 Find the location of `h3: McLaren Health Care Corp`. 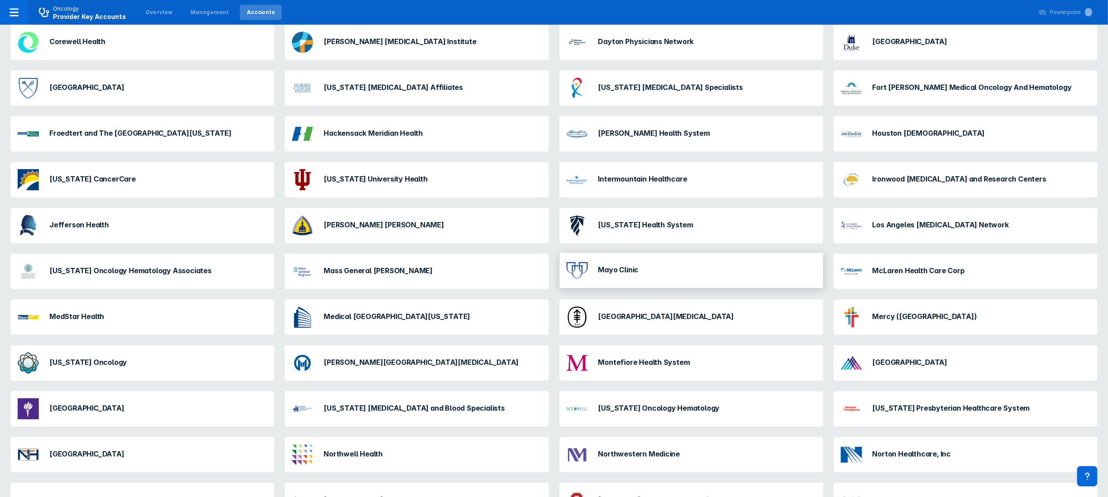

h3: McLaren Health Care Corp is located at coordinates (918, 271).